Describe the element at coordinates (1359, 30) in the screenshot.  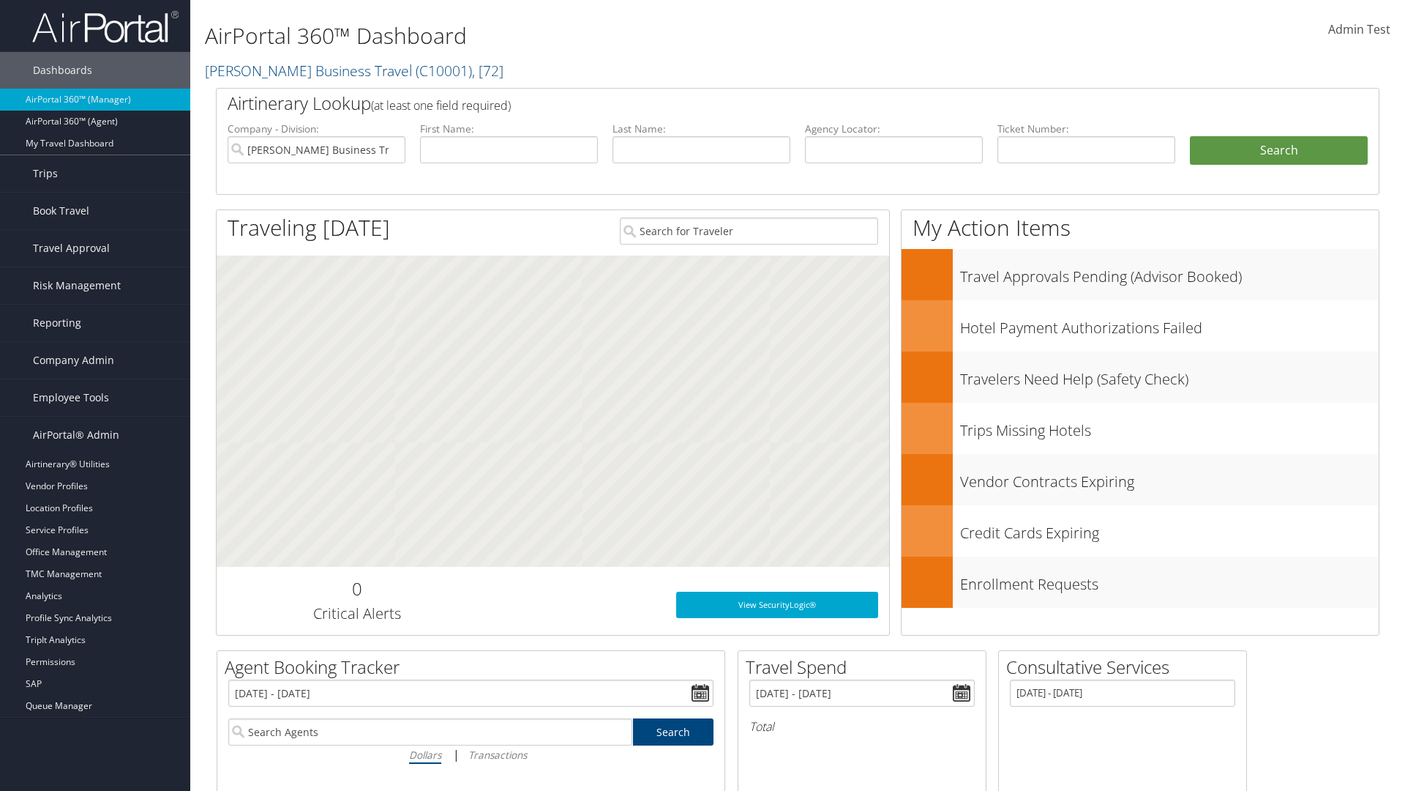
I see `a: Admin Test` at that location.